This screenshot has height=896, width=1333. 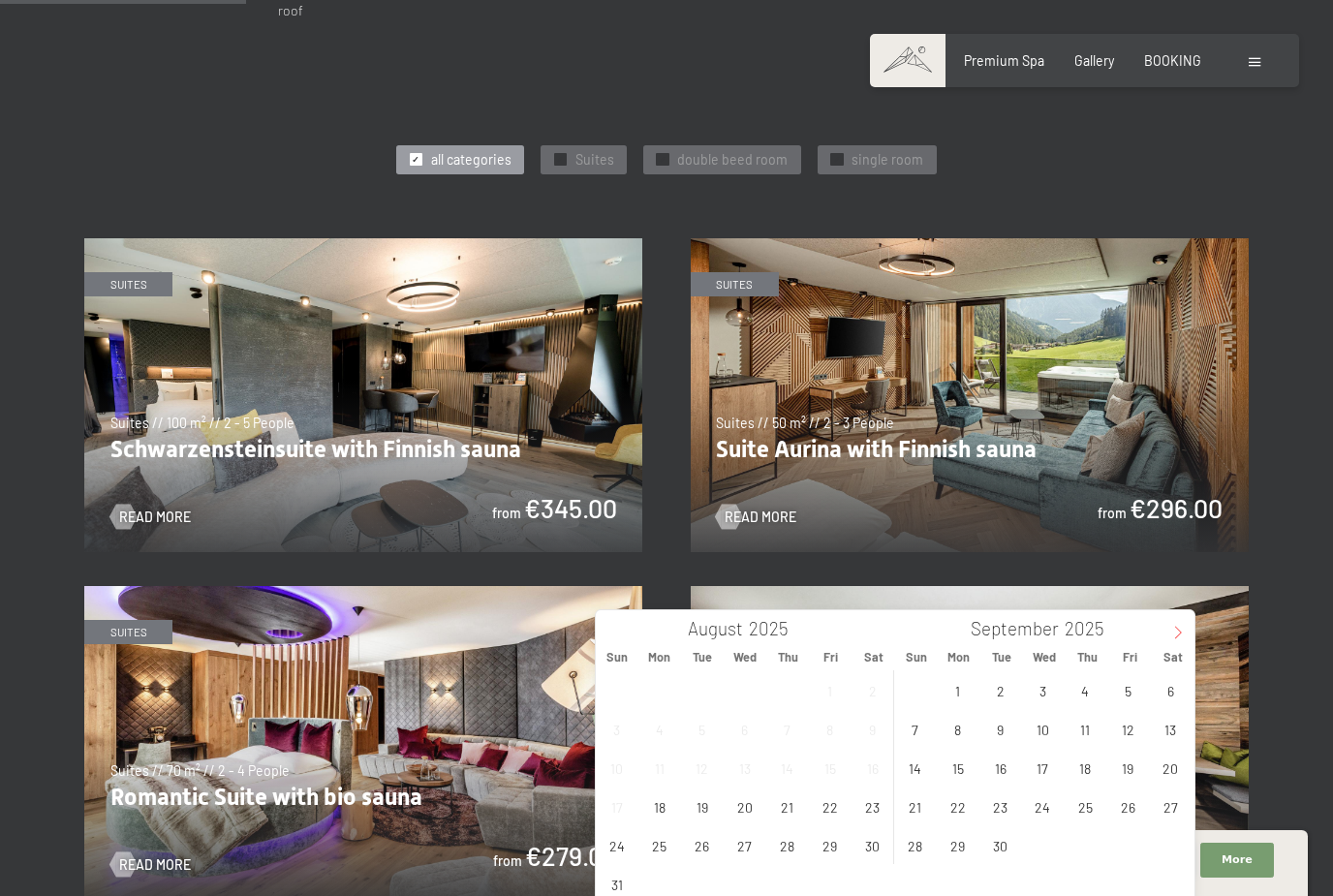 What do you see at coordinates (1171, 690) in the screenshot?
I see `span: September 6, 2025` at bounding box center [1171, 690].